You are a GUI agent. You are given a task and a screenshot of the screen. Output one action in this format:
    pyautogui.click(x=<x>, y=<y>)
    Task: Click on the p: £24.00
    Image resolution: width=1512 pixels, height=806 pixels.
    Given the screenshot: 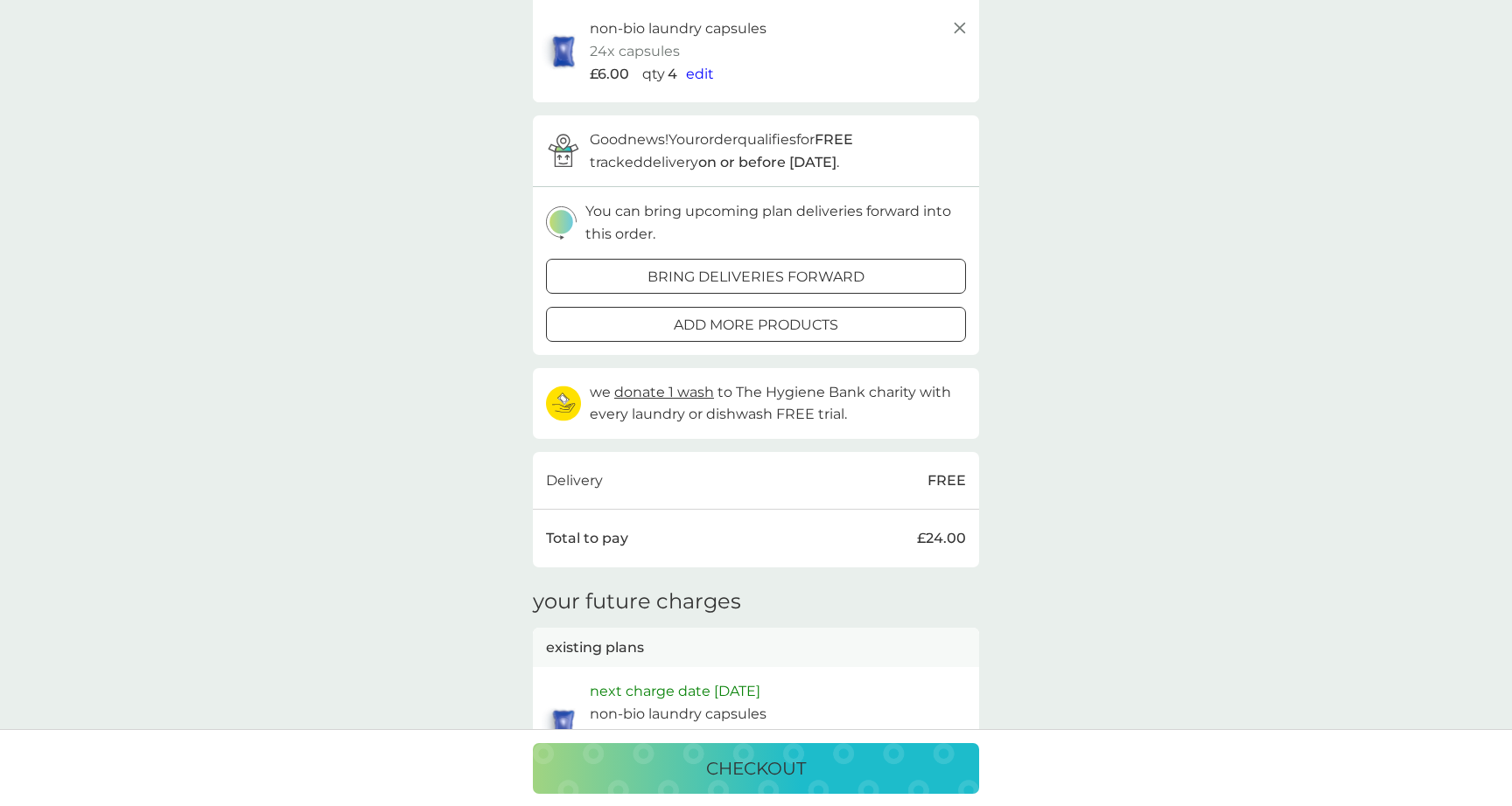 What is the action you would take?
    pyautogui.click(x=941, y=539)
    